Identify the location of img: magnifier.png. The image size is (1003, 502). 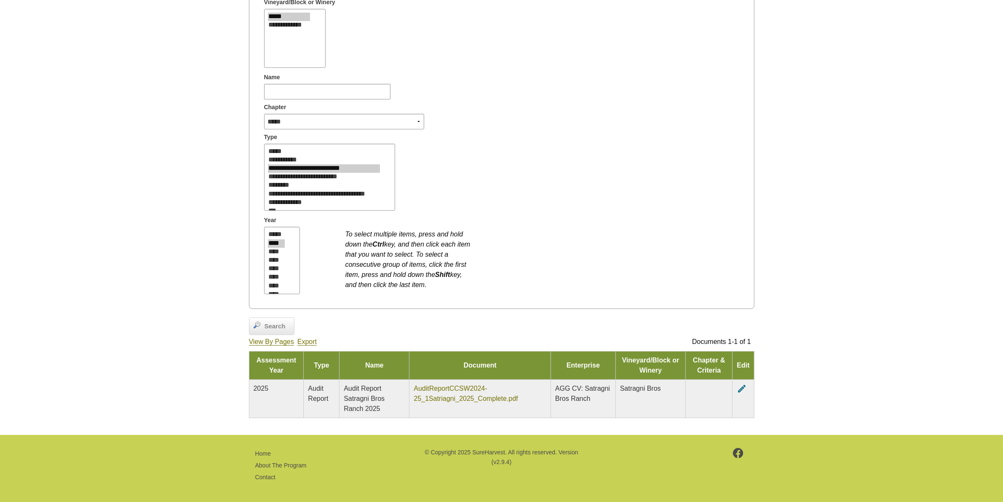
(257, 325).